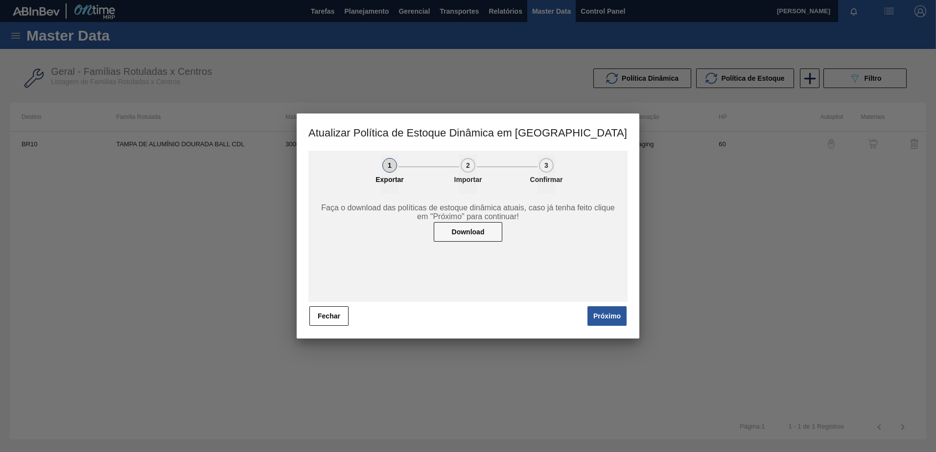  I want to click on p: Confirmar, so click(546, 180).